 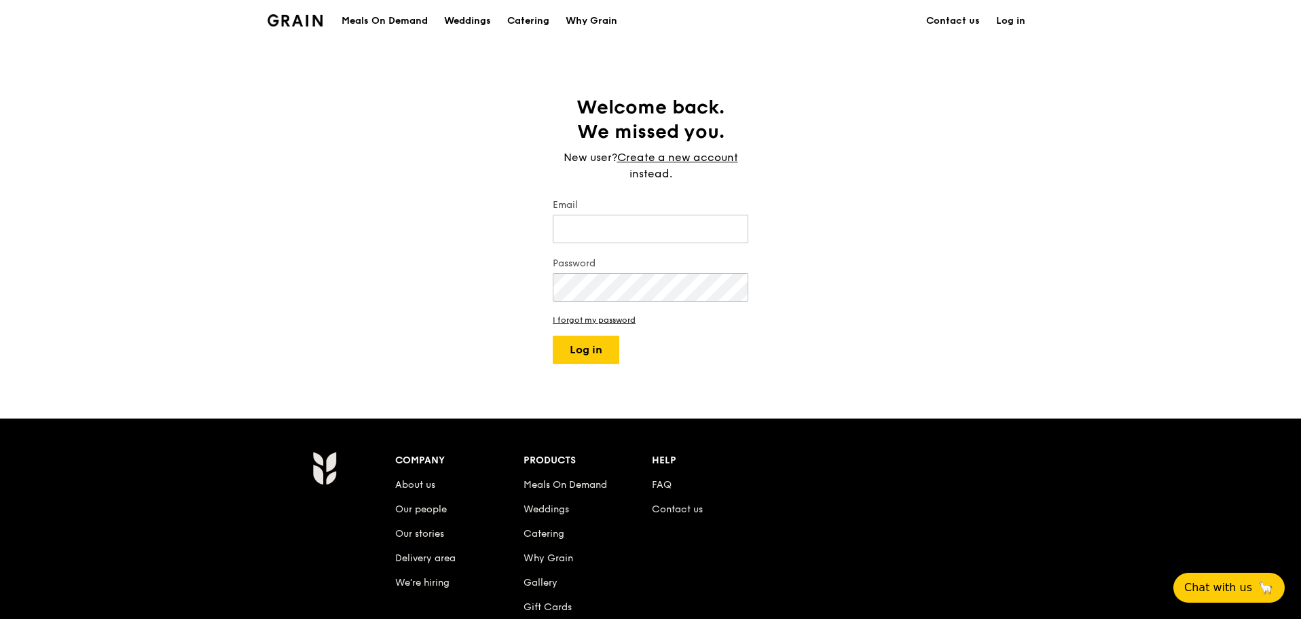 What do you see at coordinates (651, 263) in the screenshot?
I see `label: Password` at bounding box center [651, 263].